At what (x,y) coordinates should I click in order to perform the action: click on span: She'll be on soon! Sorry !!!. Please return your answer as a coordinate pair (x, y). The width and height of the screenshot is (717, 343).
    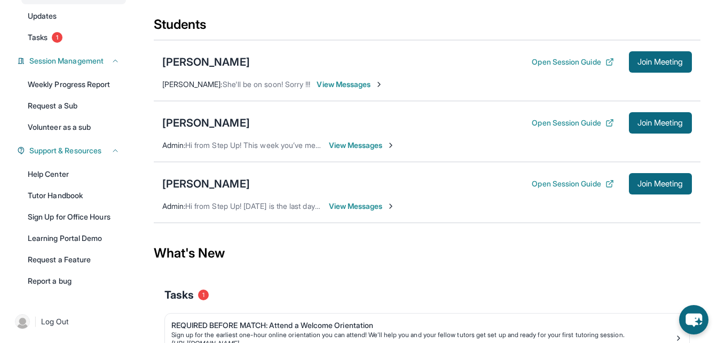
    Looking at the image, I should click on (266, 84).